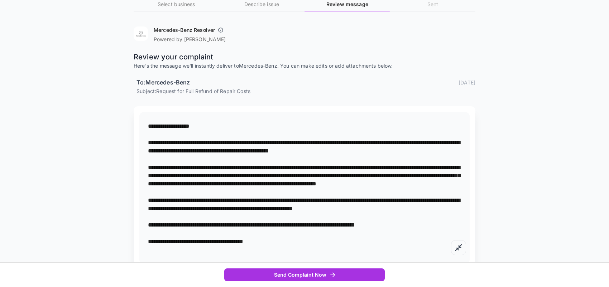 This screenshot has width=609, height=287. Describe the element at coordinates (347, 4) in the screenshot. I see `h6: Review message` at that location.